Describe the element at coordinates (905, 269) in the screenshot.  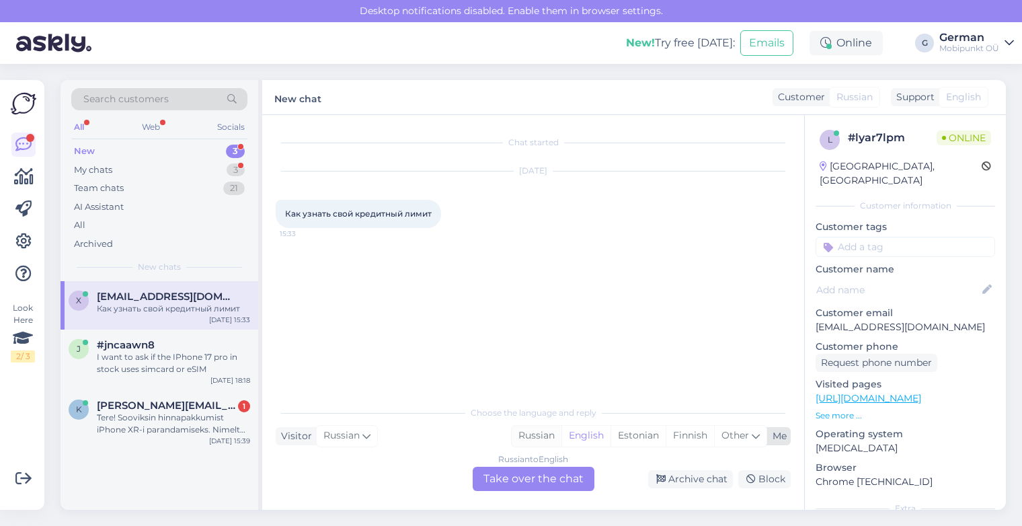
I see `p: Customer name` at that location.